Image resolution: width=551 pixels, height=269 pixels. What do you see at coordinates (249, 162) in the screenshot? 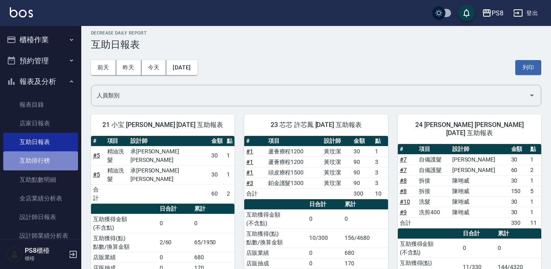
I see `a: #1` at bounding box center [249, 162].